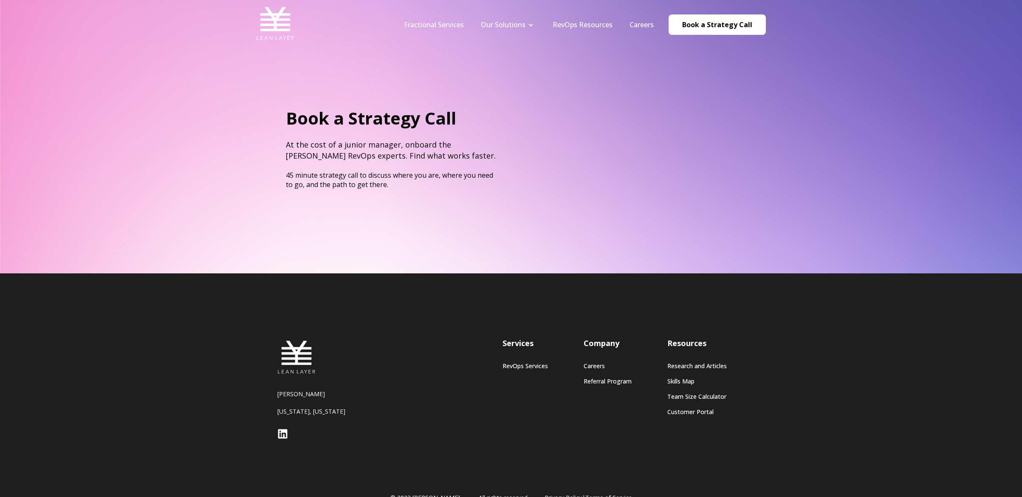  What do you see at coordinates (275, 23) in the screenshot?
I see `img: Lean Layer Logo` at bounding box center [275, 23].